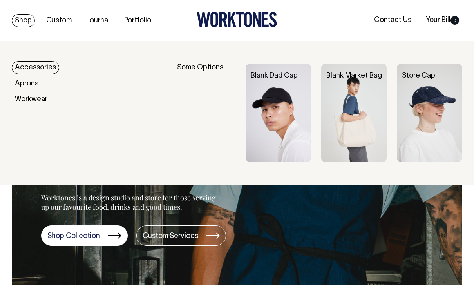 The height and width of the screenshot is (285, 474). What do you see at coordinates (442, 20) in the screenshot?
I see `a: Your Bill0` at bounding box center [442, 20].